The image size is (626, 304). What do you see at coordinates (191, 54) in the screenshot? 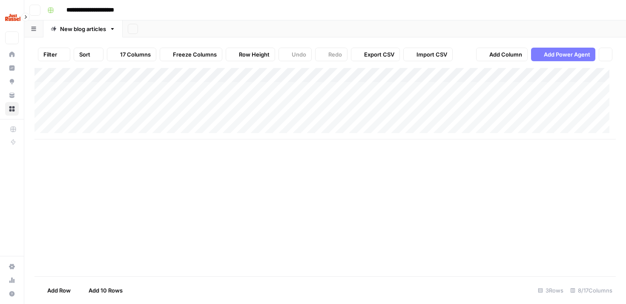
I see `button: Freeze Columns` at bounding box center [191, 54].